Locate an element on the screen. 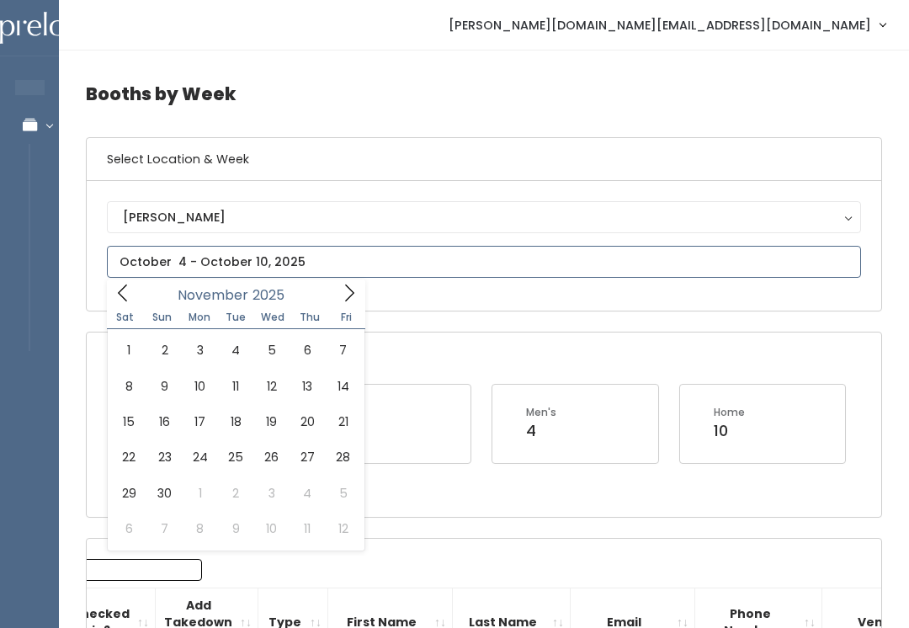  span: November 16, 2025 is located at coordinates (164, 422).